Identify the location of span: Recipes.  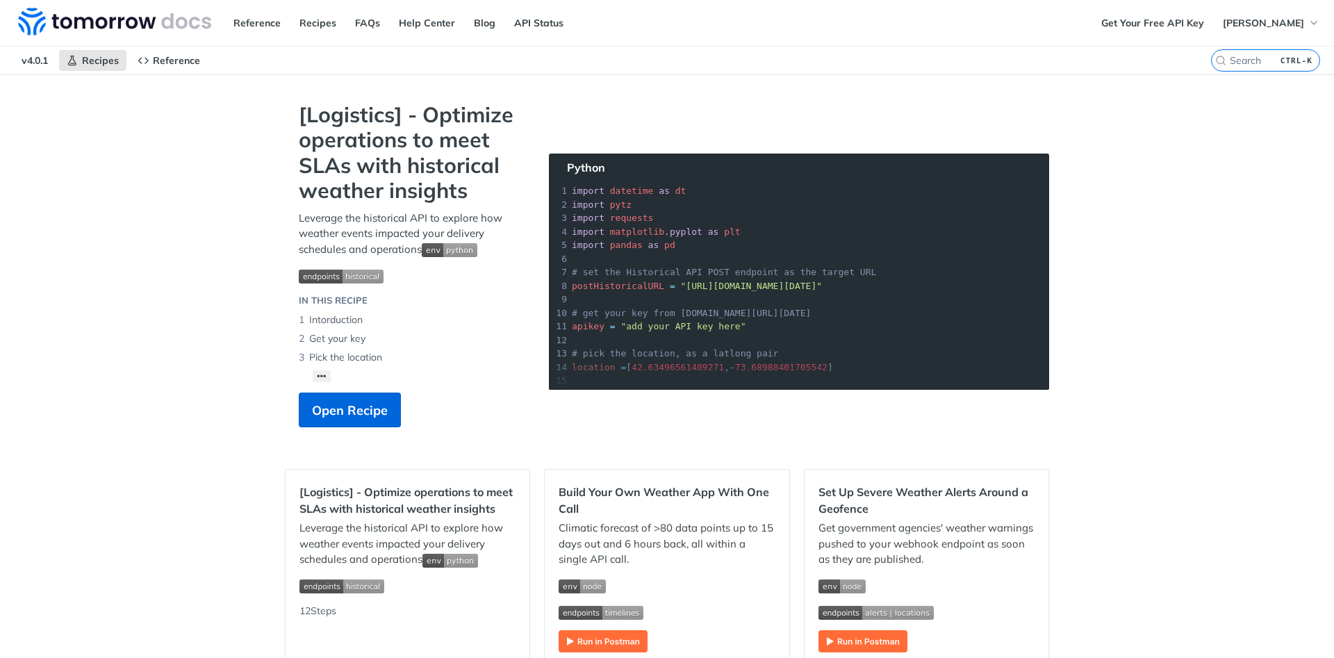
(100, 60).